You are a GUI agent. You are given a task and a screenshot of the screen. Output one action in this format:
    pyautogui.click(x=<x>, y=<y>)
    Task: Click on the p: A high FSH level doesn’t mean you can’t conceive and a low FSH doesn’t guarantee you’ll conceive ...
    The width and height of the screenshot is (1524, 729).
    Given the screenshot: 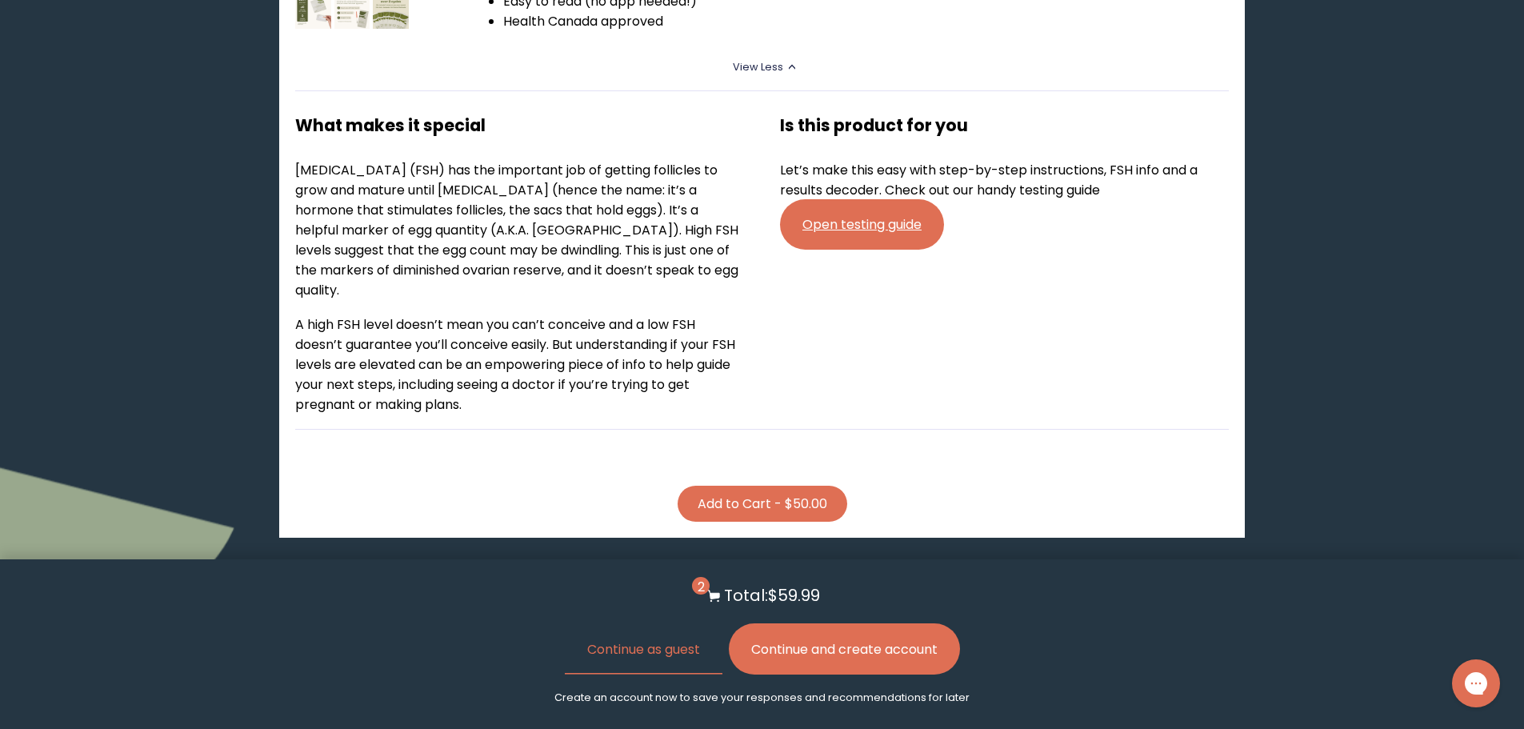 What is the action you would take?
    pyautogui.click(x=519, y=364)
    